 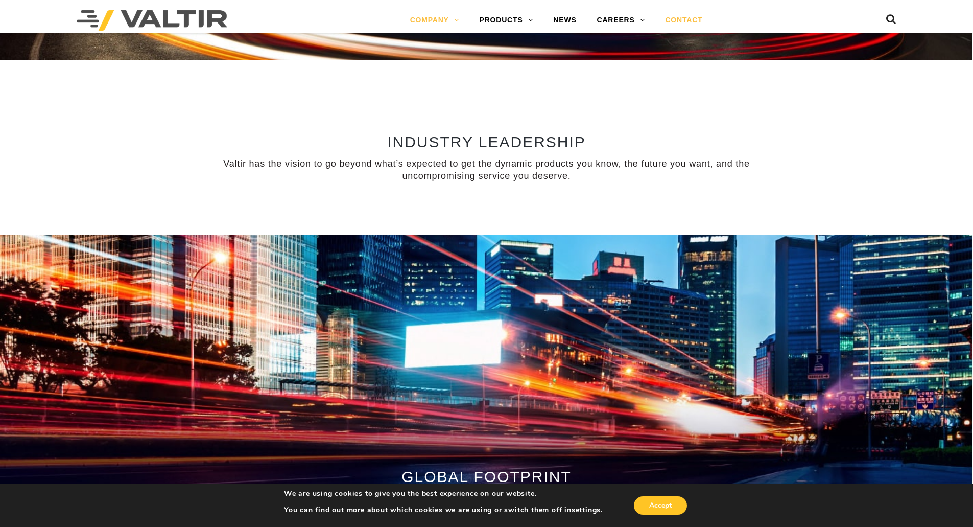 What do you see at coordinates (486, 476) in the screenshot?
I see `span: GLOBAL FOOTPRINT` at bounding box center [486, 476].